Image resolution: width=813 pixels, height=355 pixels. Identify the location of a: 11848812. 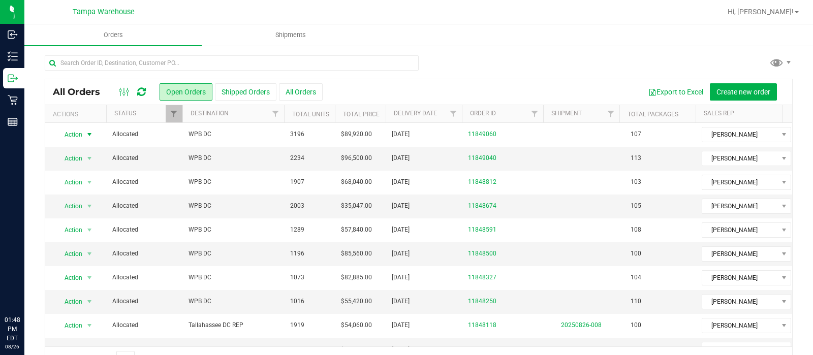
(482, 182).